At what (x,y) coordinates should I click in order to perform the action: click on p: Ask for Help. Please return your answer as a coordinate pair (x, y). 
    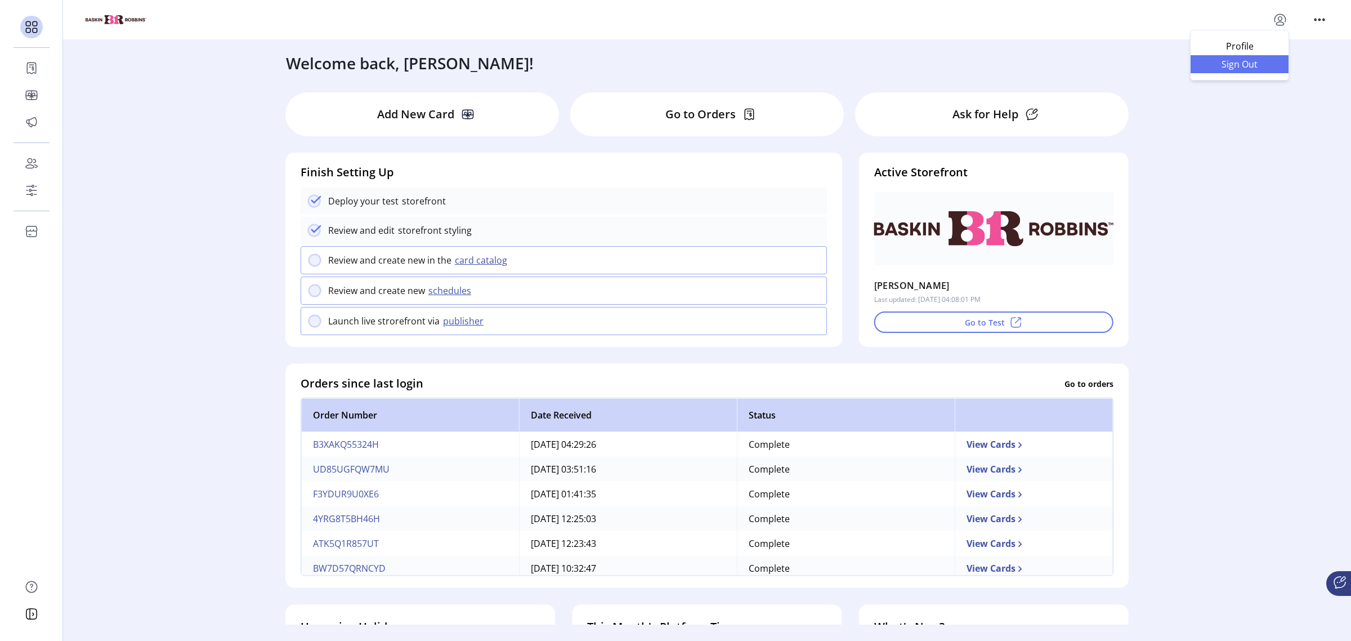
    Looking at the image, I should click on (985, 114).